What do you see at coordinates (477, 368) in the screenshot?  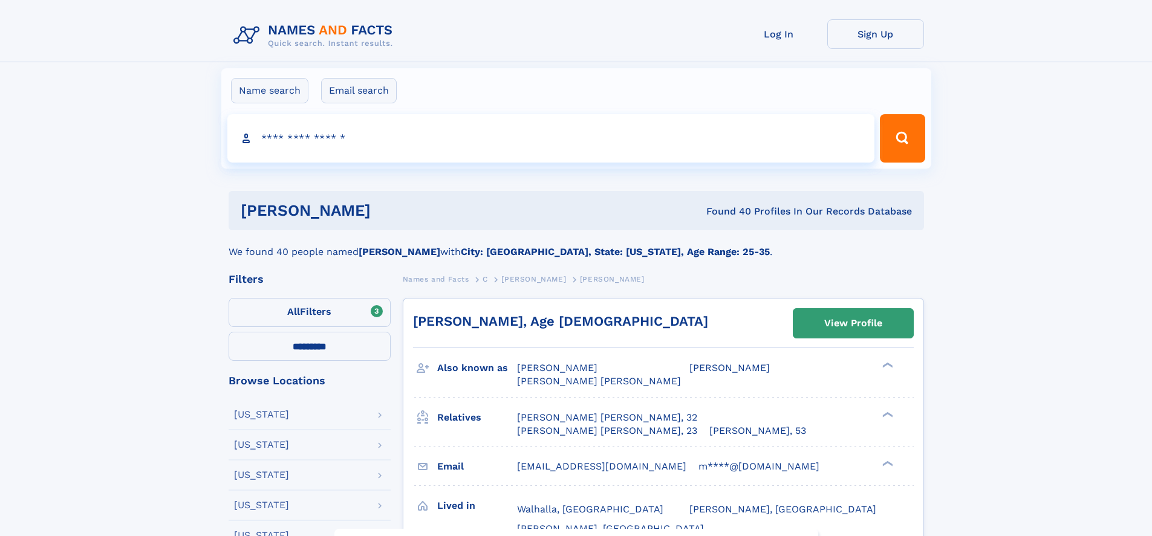 I see `h3: Also known as` at bounding box center [477, 368].